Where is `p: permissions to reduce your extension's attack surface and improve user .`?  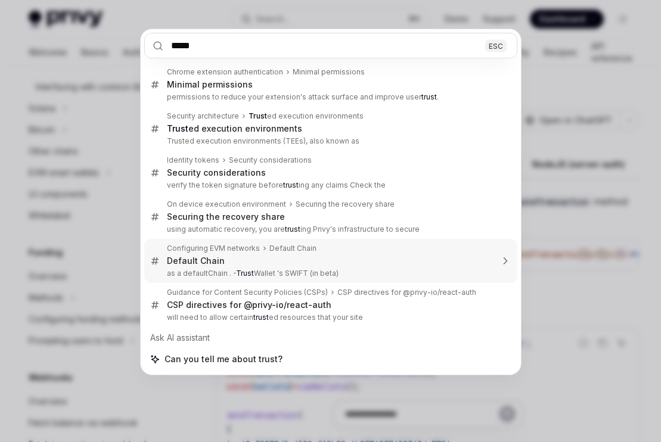
p: permissions to reduce your extension's attack surface and improve user . is located at coordinates (329, 97).